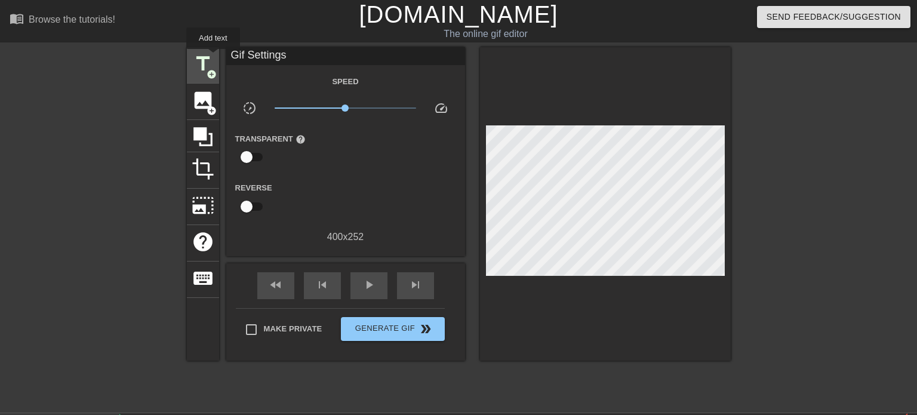 Image resolution: width=917 pixels, height=415 pixels. What do you see at coordinates (346, 56) in the screenshot?
I see `div: Gif Settings` at bounding box center [346, 56].